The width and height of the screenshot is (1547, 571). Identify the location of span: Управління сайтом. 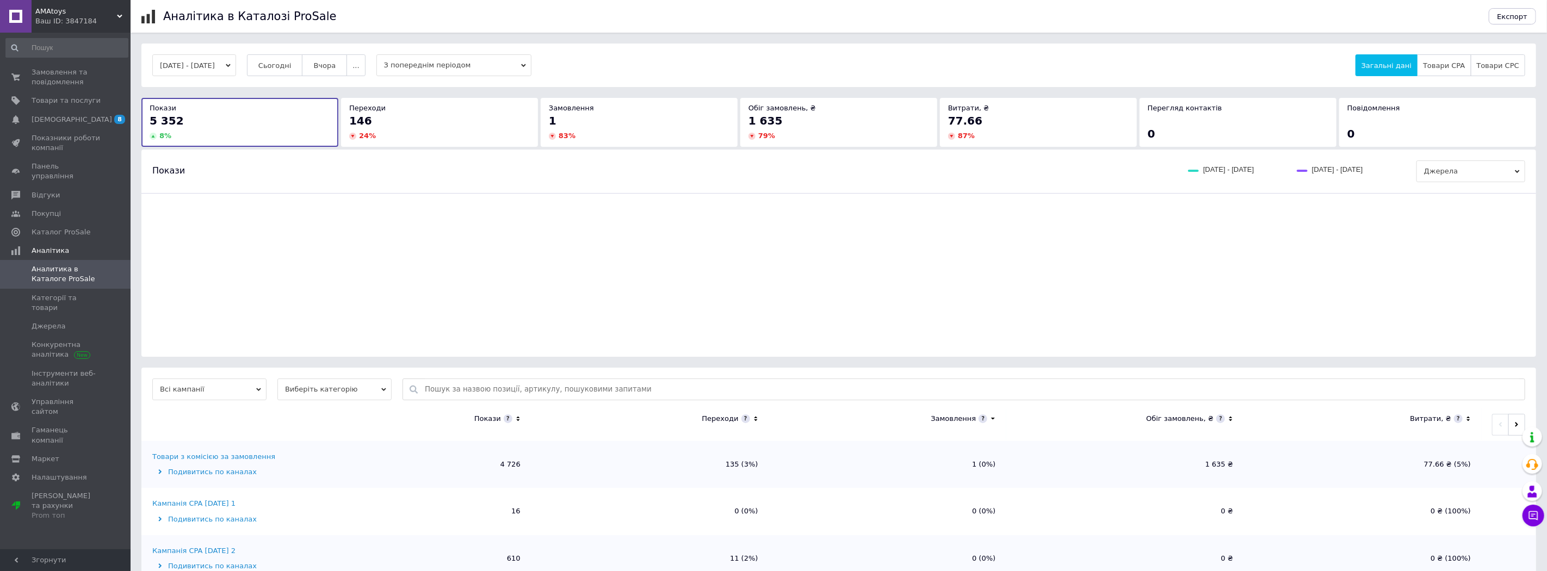
(66, 407).